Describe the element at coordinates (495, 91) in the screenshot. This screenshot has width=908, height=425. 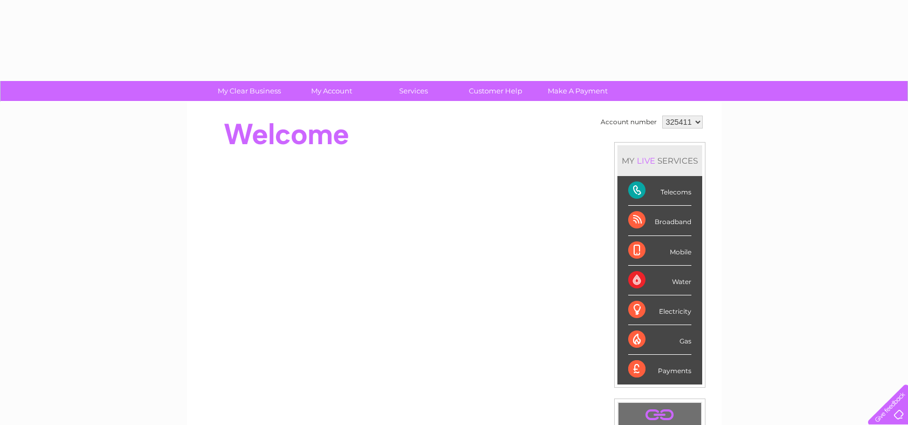
I see `a: Customer Help` at that location.